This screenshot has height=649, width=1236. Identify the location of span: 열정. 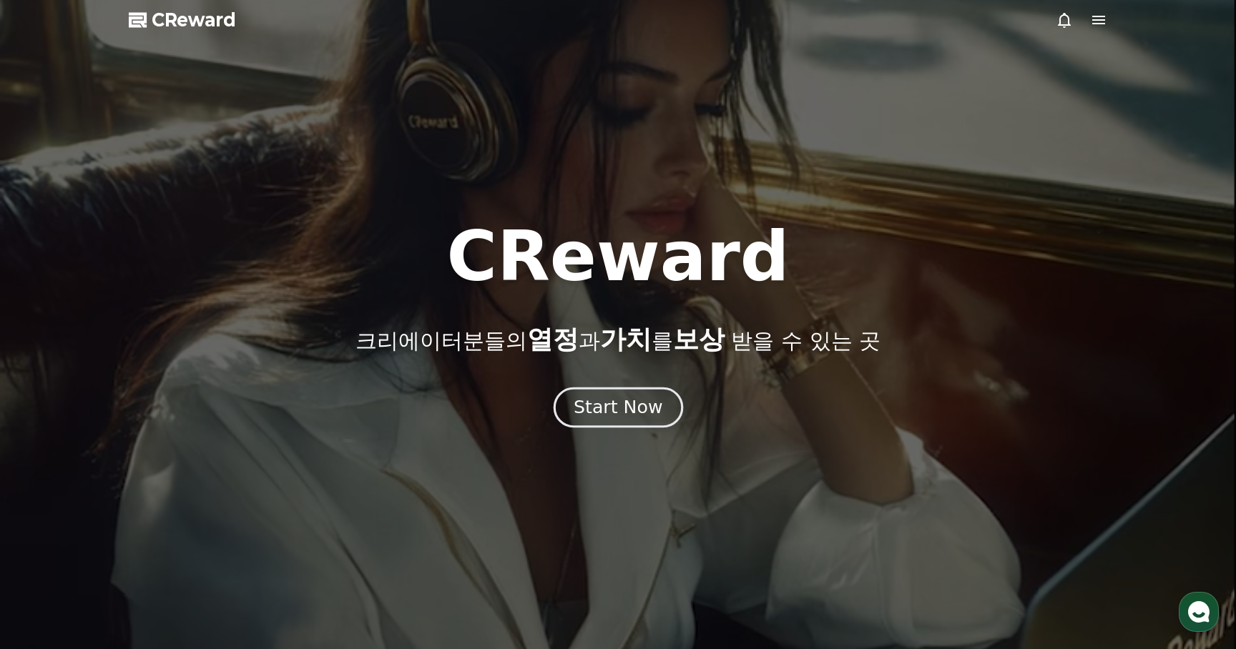
(553, 339).